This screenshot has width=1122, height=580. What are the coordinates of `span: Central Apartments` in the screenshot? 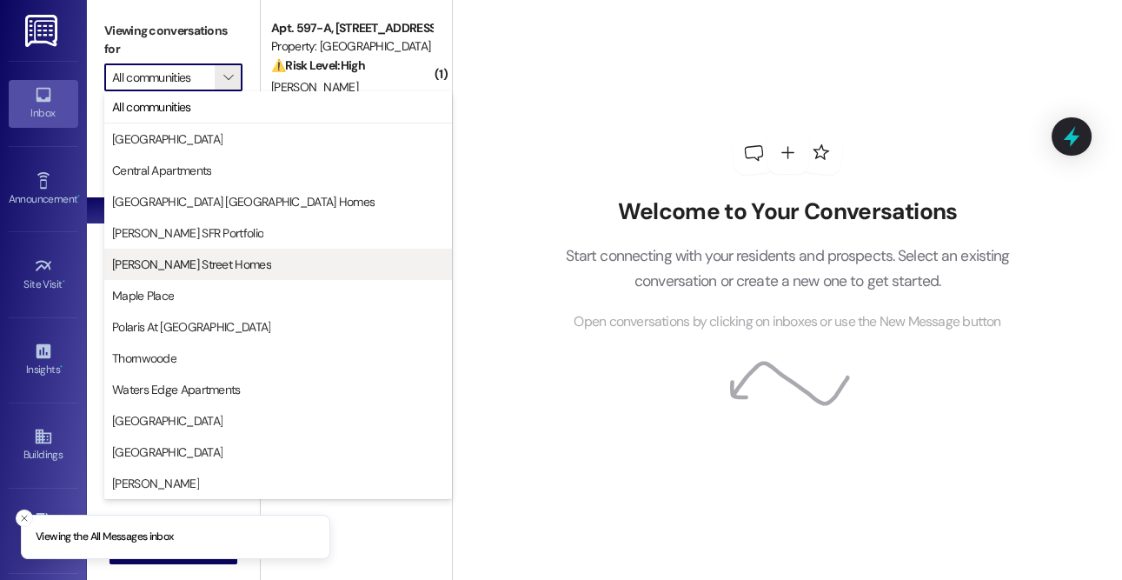 It's located at (162, 170).